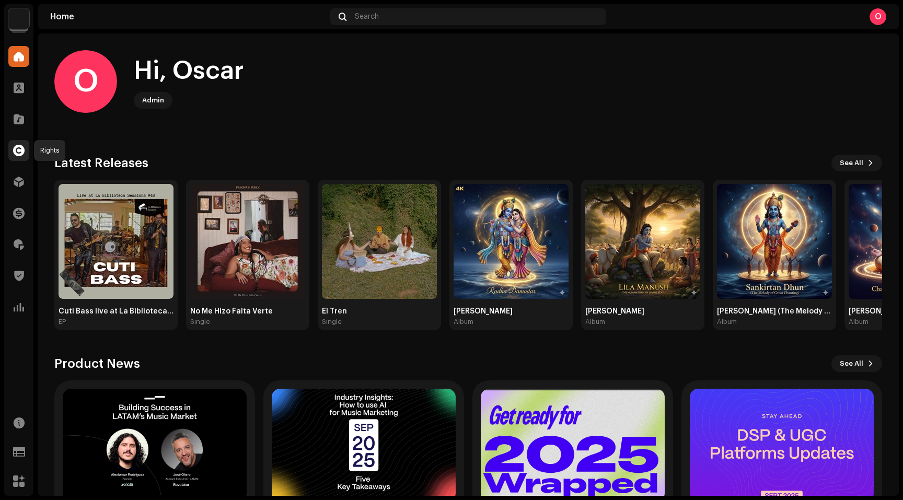  Describe the element at coordinates (379, 311) in the screenshot. I see `div: El Tren` at that location.